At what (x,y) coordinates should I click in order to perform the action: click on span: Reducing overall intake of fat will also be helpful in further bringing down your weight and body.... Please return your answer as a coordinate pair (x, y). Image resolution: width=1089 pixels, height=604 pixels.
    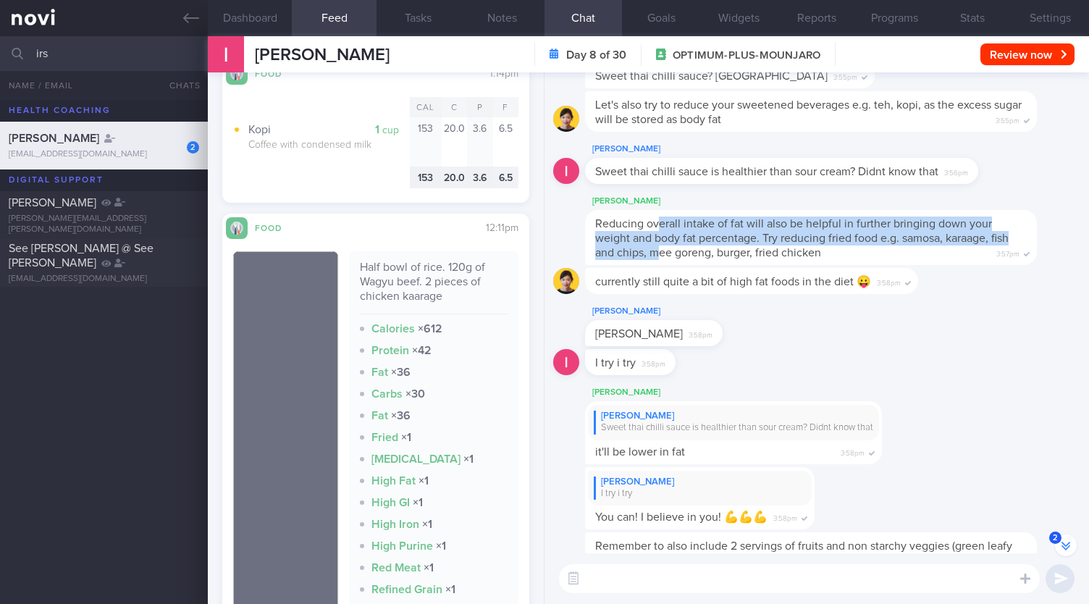
    Looking at the image, I should click on (801, 238).